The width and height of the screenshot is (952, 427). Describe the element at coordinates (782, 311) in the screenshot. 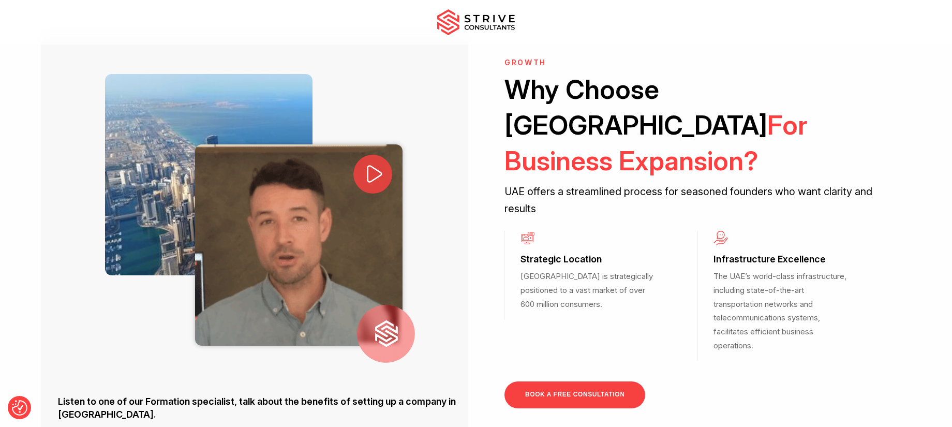

I see `p: The UAE’s world-class infrastructure, including state-of-the-art transportation networks and tele...` at that location.